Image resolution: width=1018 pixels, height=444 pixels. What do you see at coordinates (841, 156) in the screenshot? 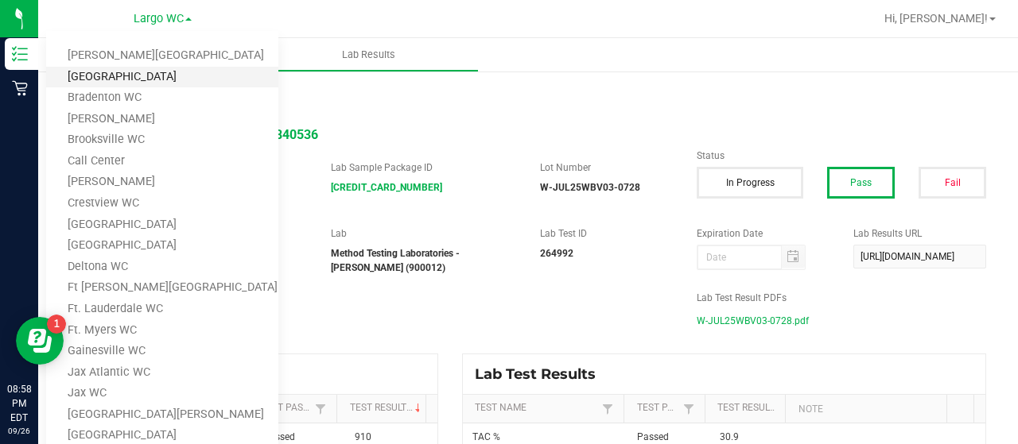
I see `label: Status` at bounding box center [841, 156].